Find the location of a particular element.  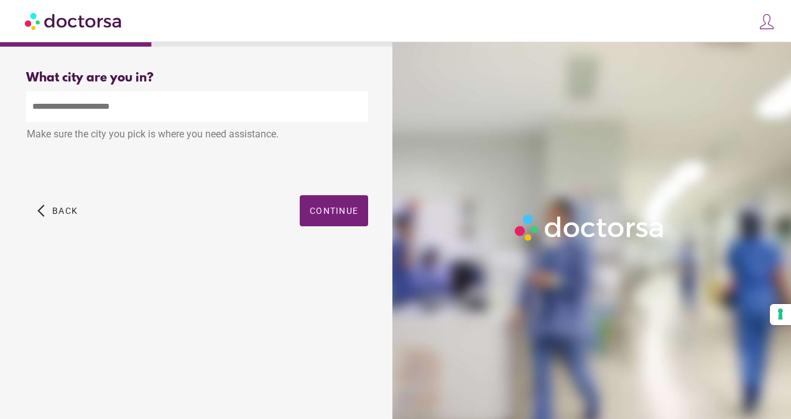

button: Continue is located at coordinates (334, 211).